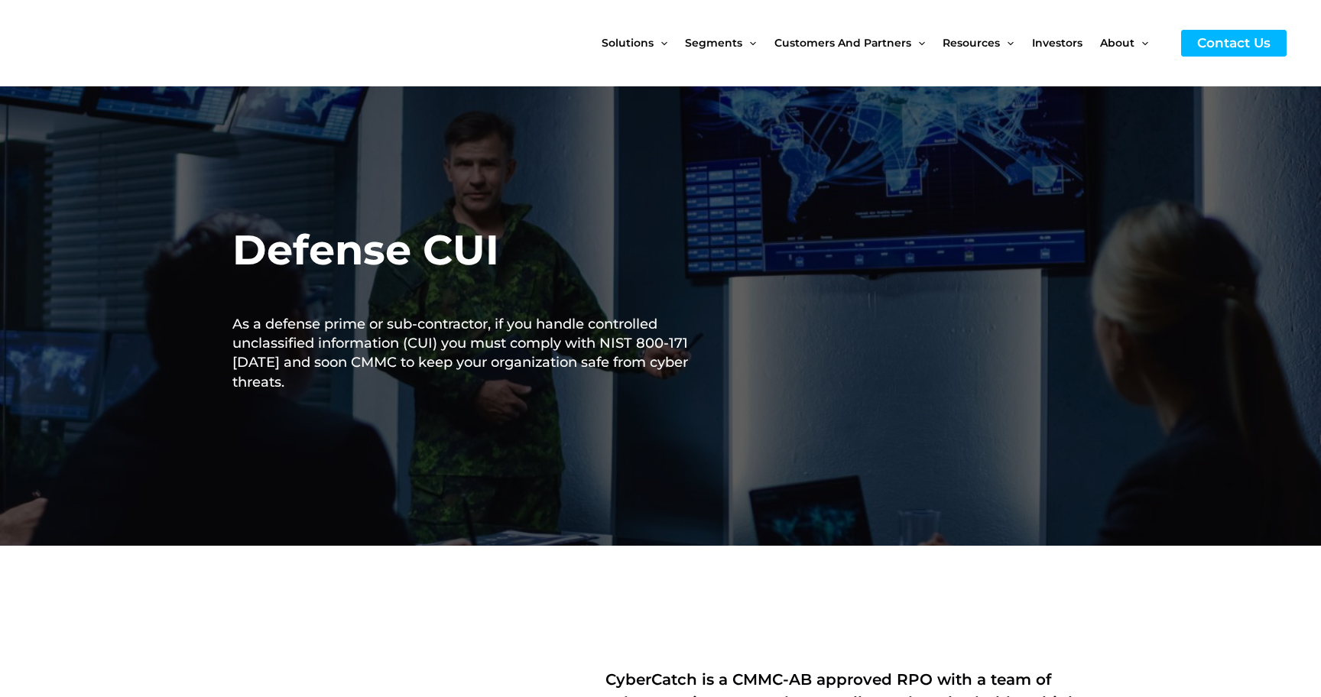  Describe the element at coordinates (971, 43) in the screenshot. I see `span: Resources` at that location.